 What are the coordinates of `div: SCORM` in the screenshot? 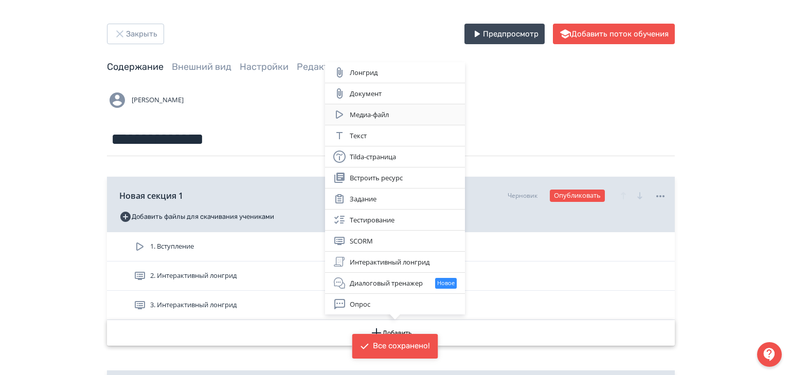 It's located at (395, 241).